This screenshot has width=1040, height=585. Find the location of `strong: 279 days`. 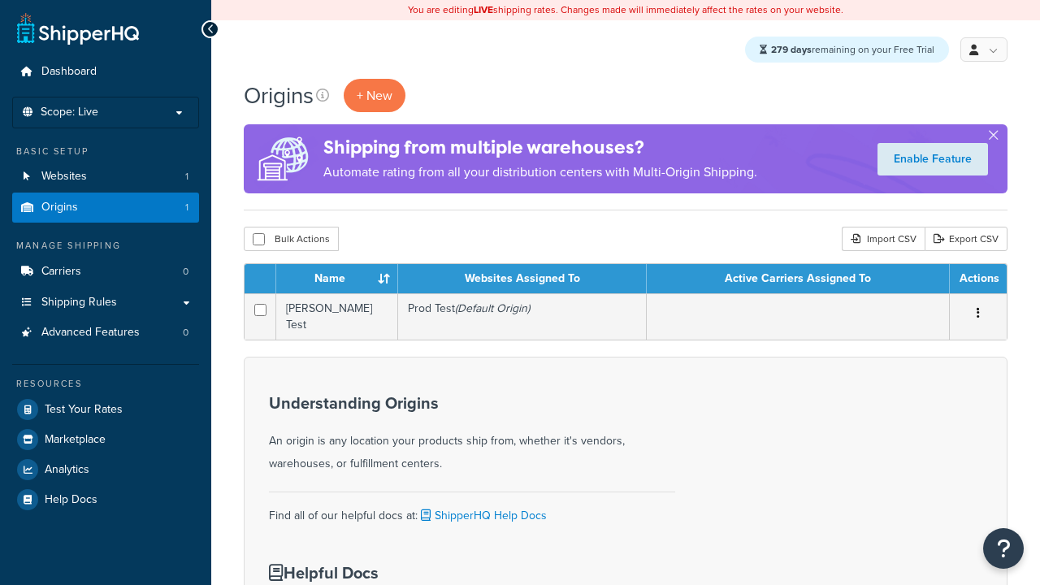

strong: 279 days is located at coordinates (791, 50).